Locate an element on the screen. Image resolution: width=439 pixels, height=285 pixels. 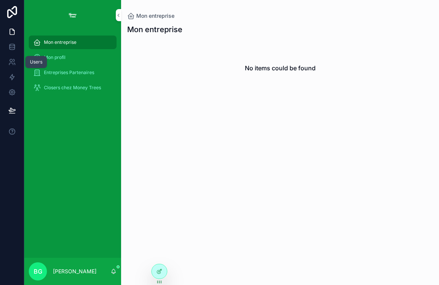
a: Mon profil is located at coordinates (73, 58).